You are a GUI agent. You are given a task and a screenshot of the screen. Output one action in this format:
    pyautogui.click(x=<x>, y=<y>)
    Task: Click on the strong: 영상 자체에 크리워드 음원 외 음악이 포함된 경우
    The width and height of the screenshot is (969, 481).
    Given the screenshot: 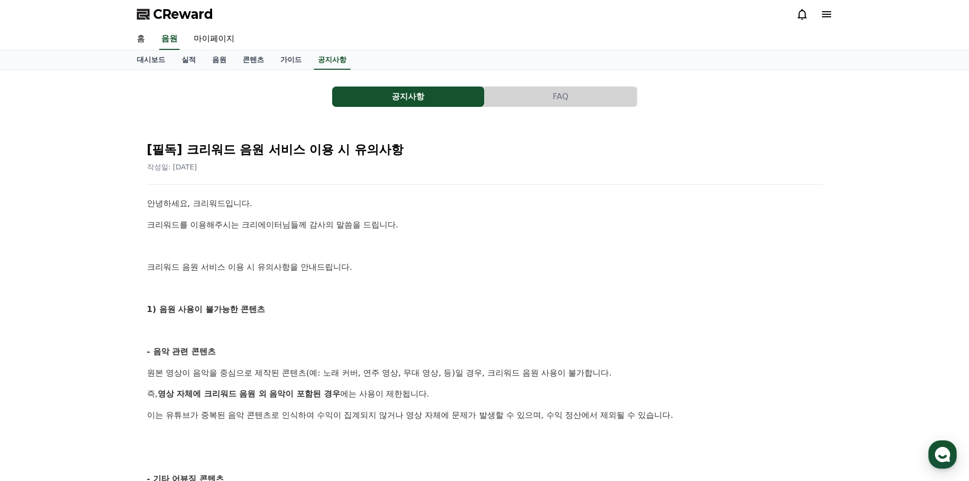 What is the action you would take?
    pyautogui.click(x=249, y=393)
    